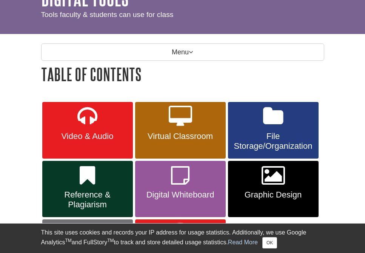 The width and height of the screenshot is (365, 253). I want to click on a: Video & Audio, so click(87, 130).